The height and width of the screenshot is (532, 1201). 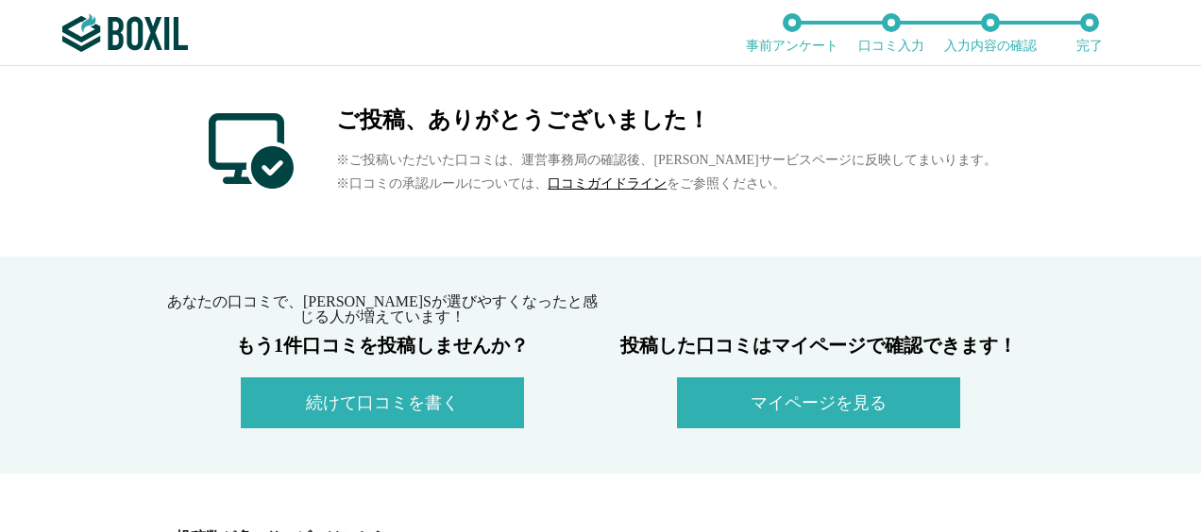 I want to click on h3: 投稿した口コミはマイページで確認できます！, so click(x=819, y=346).